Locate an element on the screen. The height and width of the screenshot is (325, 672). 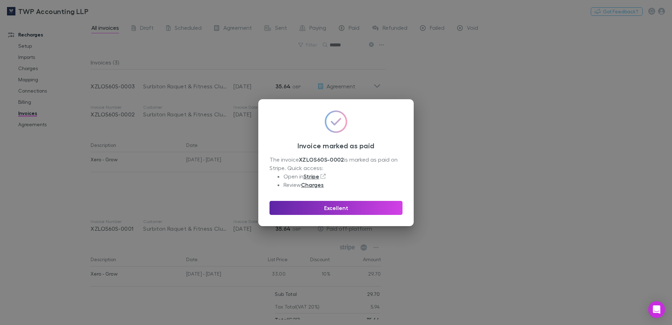
a: Charges is located at coordinates (312, 185).